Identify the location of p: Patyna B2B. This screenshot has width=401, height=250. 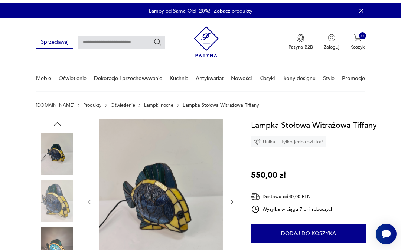
(300, 44).